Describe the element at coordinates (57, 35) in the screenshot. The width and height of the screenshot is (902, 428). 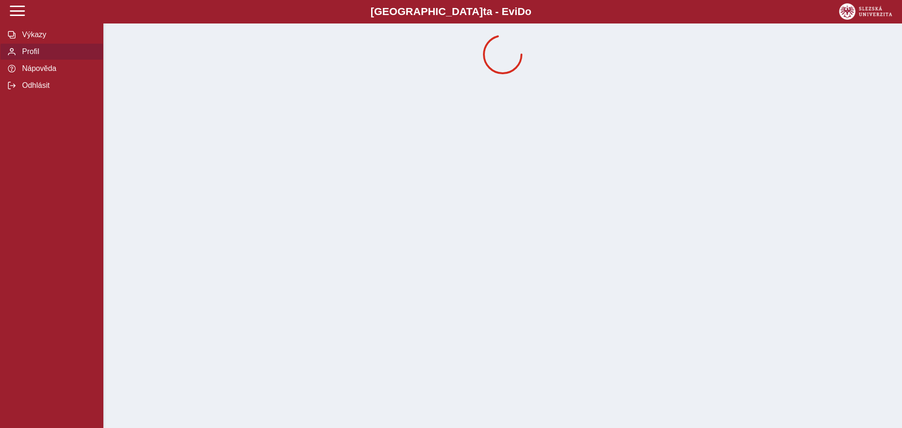
I see `span: Výkazy` at that location.